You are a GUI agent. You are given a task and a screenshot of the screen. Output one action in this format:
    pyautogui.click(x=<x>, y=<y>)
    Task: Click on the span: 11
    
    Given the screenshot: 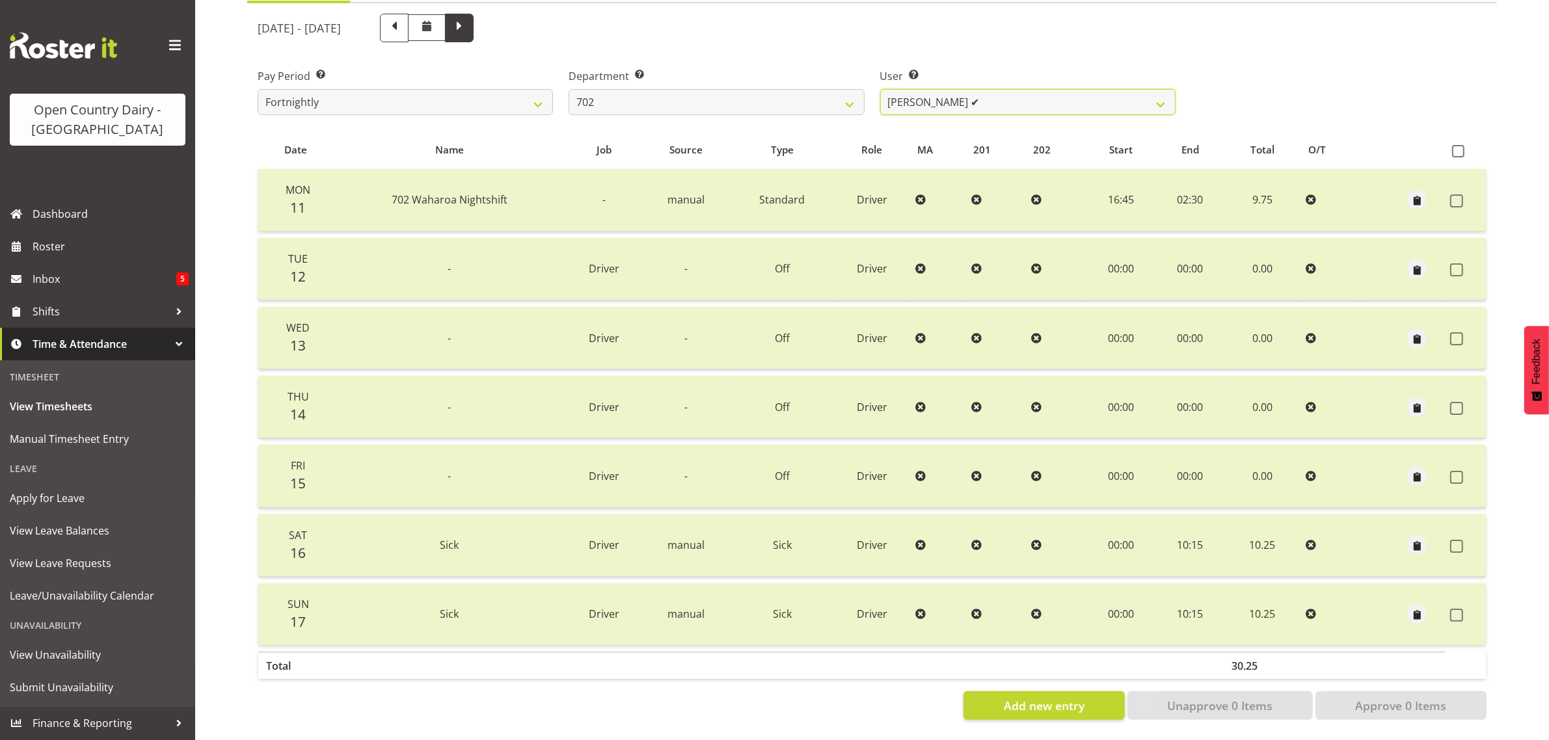 What is the action you would take?
    pyautogui.click(x=298, y=208)
    